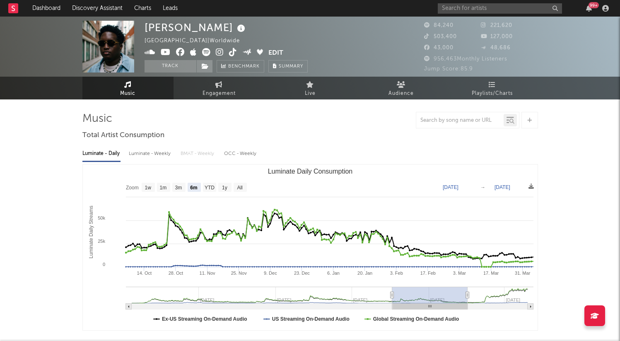 The image size is (620, 341). I want to click on svg: Luminate Daily Consumption, so click(310, 247).